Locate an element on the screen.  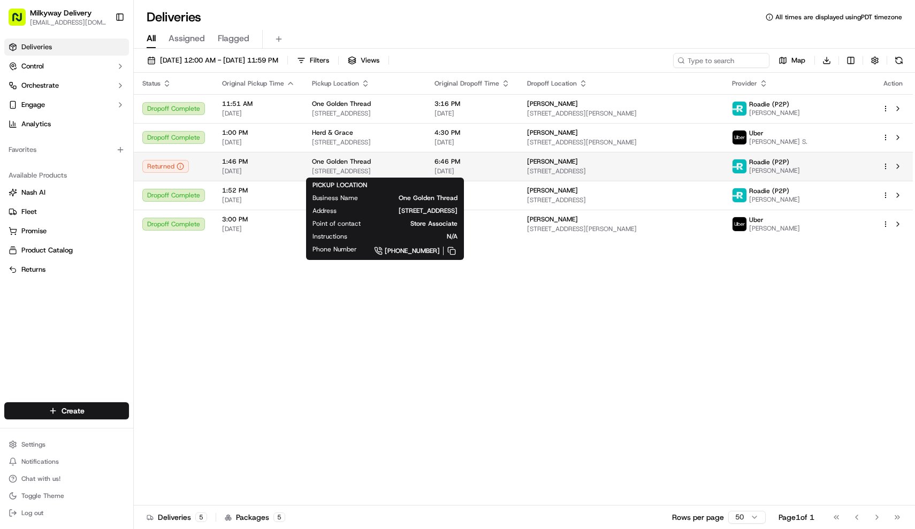
span: 3:00 PM is located at coordinates (258, 219).